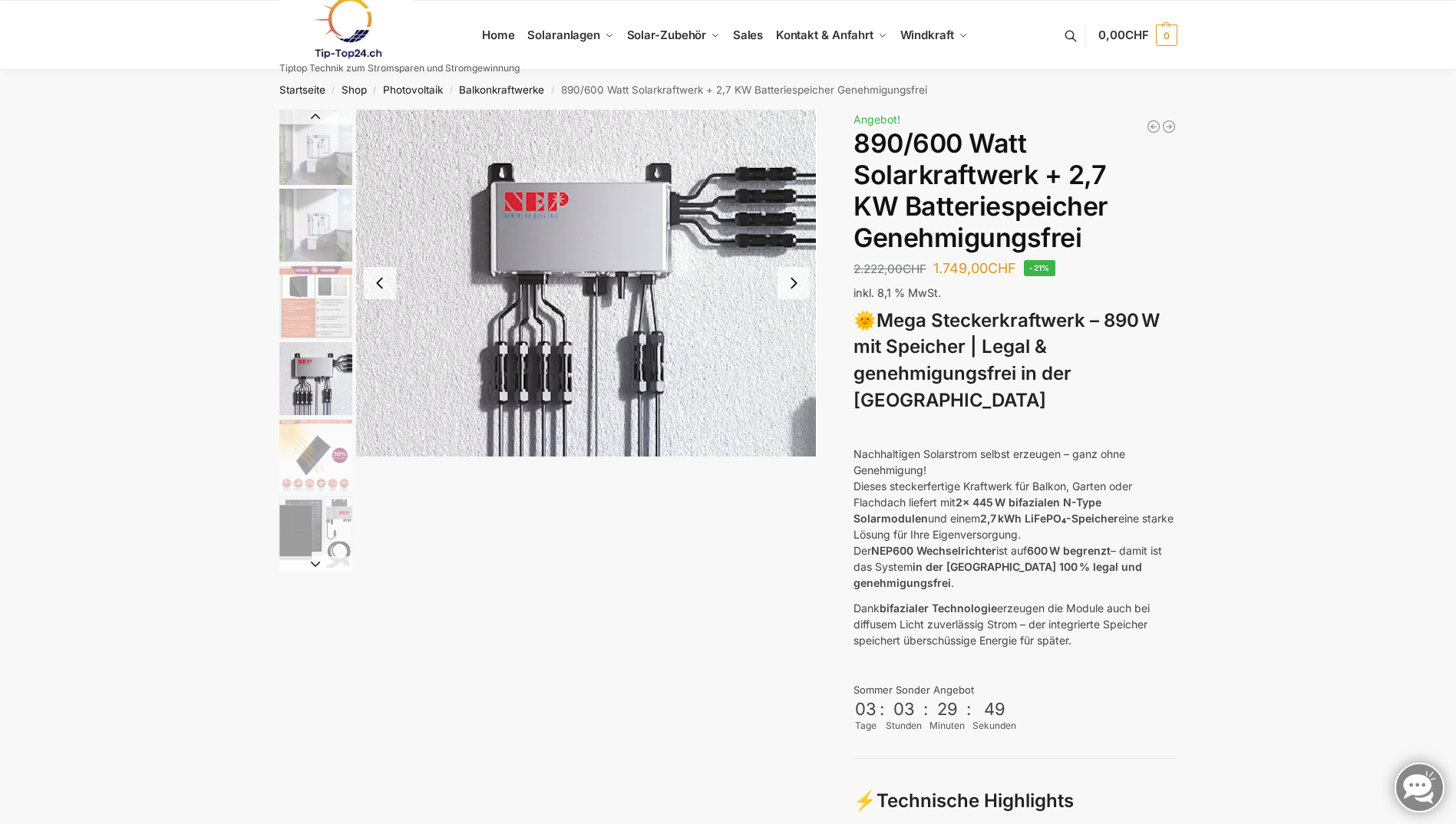 Image resolution: width=1456 pixels, height=824 pixels. I want to click on a: Shop, so click(354, 90).